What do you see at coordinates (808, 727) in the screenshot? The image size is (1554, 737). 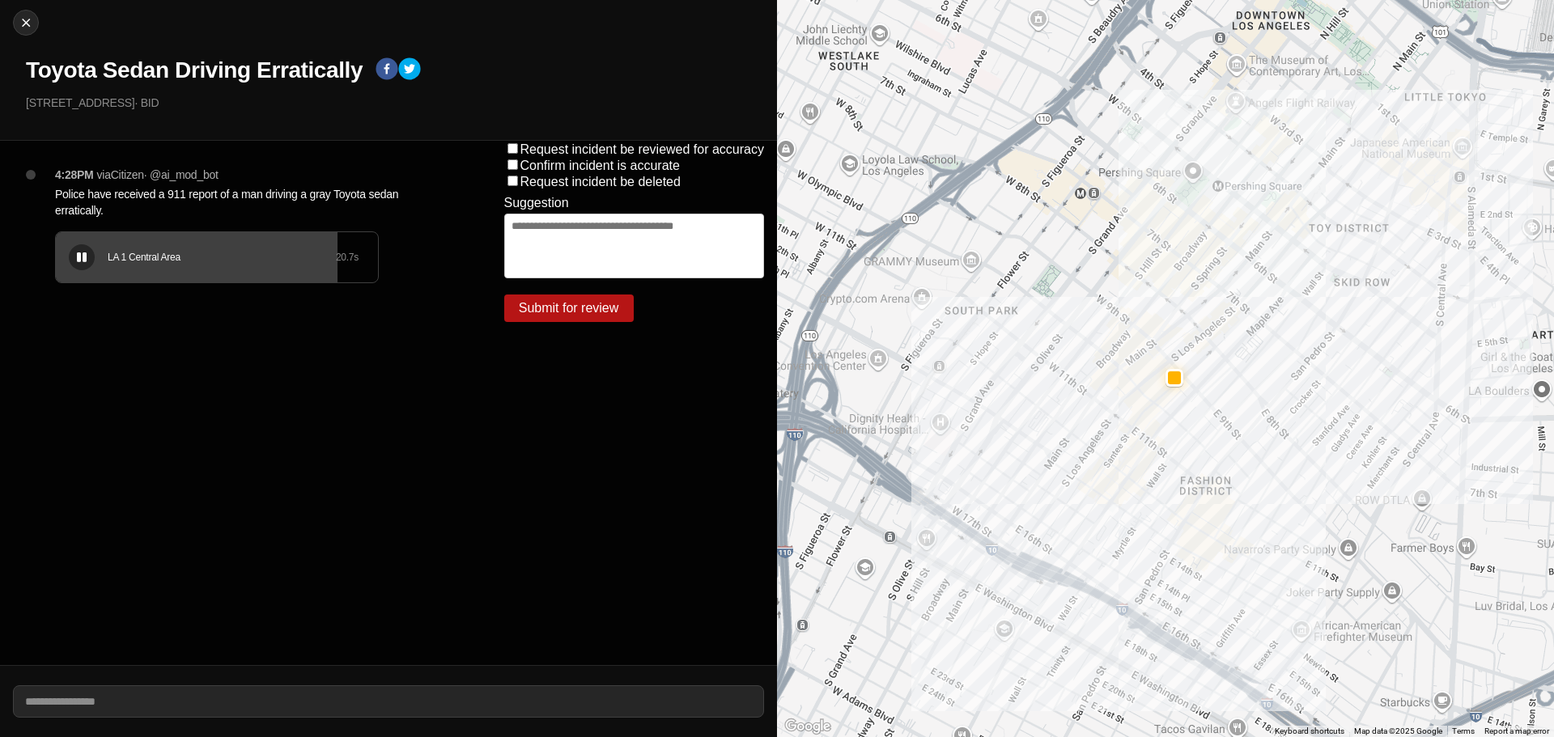 I see `a: Open this area in Google Maps (opens a new window)` at bounding box center [808, 727].